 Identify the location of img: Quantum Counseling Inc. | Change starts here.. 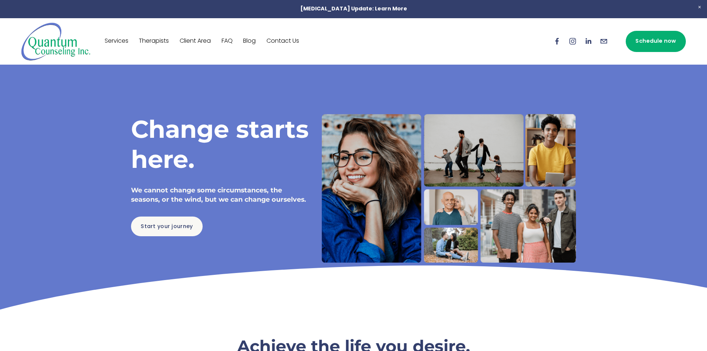
(56, 41).